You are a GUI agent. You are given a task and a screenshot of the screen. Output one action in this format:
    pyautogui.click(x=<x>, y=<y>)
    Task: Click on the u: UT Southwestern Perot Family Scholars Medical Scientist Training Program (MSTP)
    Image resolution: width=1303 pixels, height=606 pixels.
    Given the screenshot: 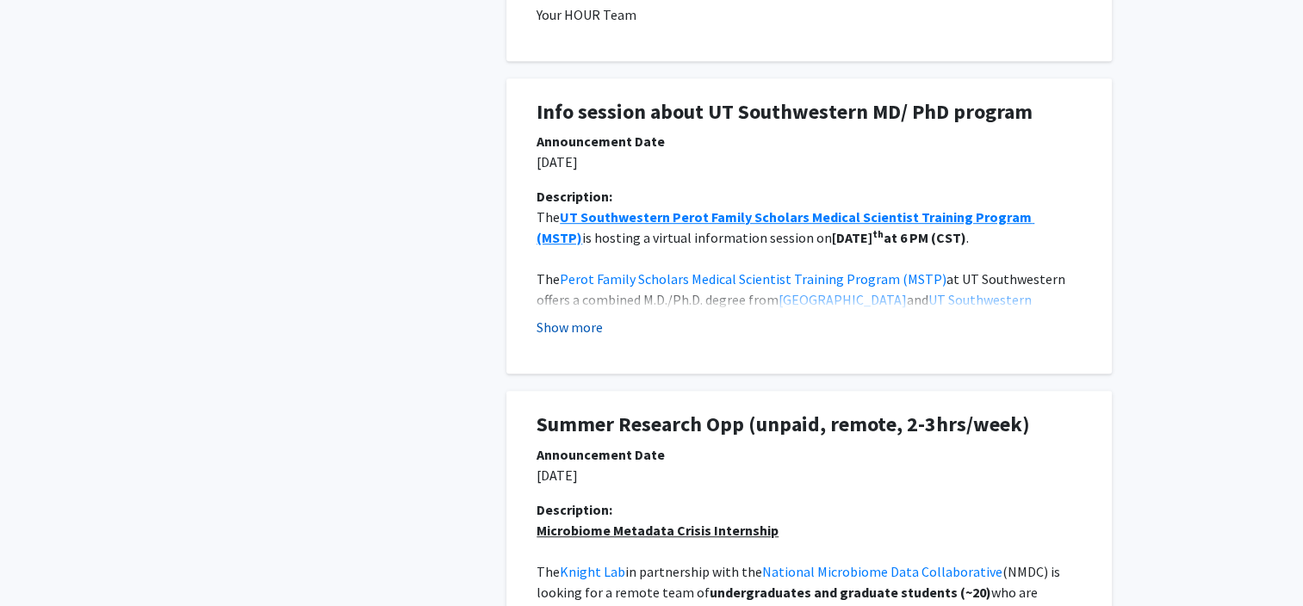 What is the action you would take?
    pyautogui.click(x=786, y=227)
    